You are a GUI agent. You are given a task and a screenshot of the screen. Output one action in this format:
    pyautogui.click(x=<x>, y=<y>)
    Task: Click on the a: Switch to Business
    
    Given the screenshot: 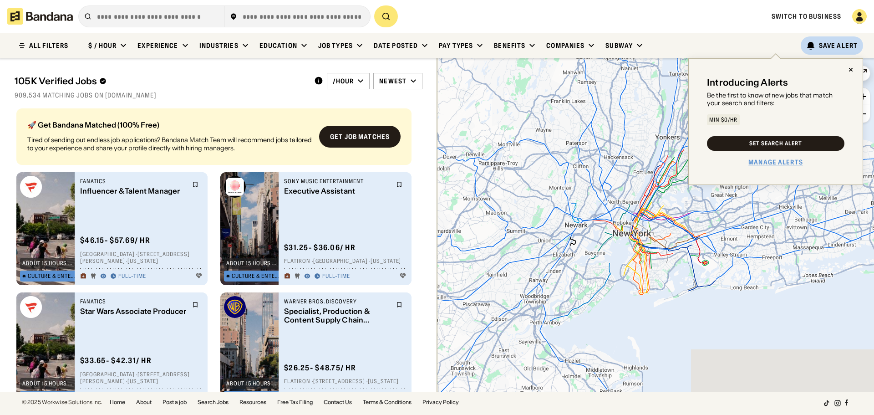 What is the action you would take?
    pyautogui.click(x=806, y=16)
    